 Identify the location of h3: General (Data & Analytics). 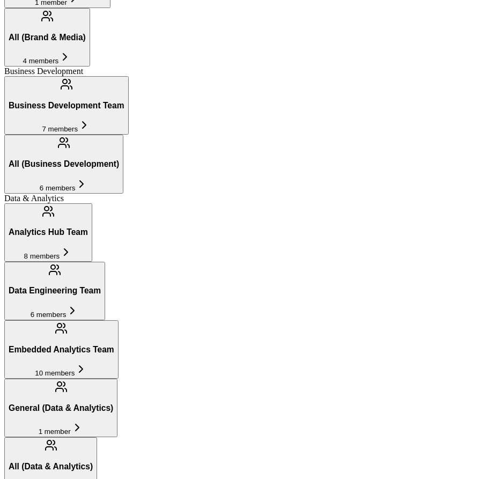
(61, 408).